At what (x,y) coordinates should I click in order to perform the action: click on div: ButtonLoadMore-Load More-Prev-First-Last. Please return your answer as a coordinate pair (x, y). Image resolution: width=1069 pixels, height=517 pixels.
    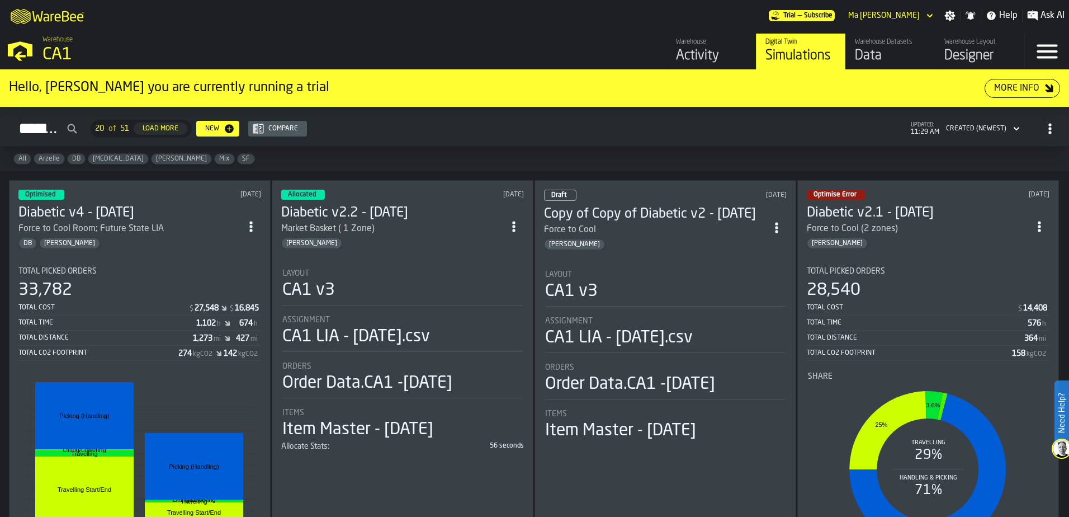
    Looking at the image, I should click on (141, 129).